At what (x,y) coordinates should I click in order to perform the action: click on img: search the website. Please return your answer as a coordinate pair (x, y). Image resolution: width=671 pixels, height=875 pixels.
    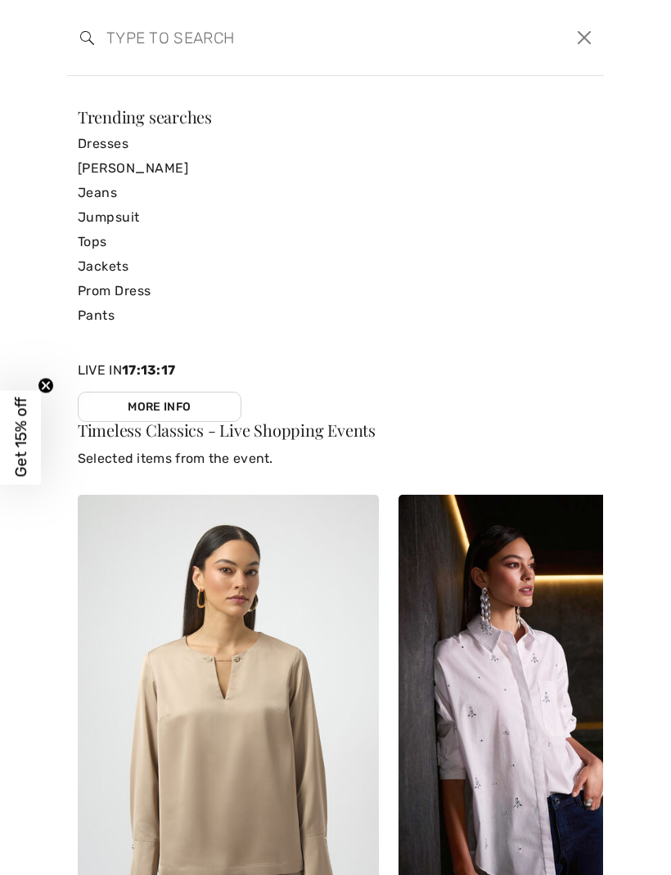
    Looking at the image, I should click on (87, 38).